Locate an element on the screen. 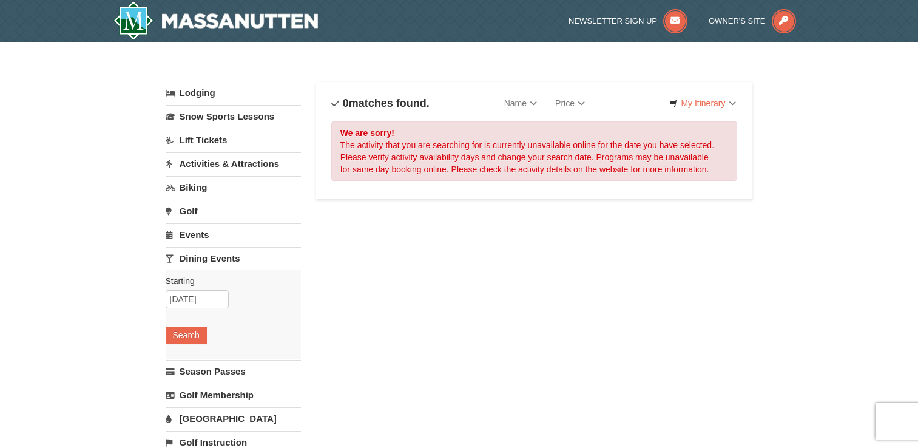  button: Search is located at coordinates (186, 335).